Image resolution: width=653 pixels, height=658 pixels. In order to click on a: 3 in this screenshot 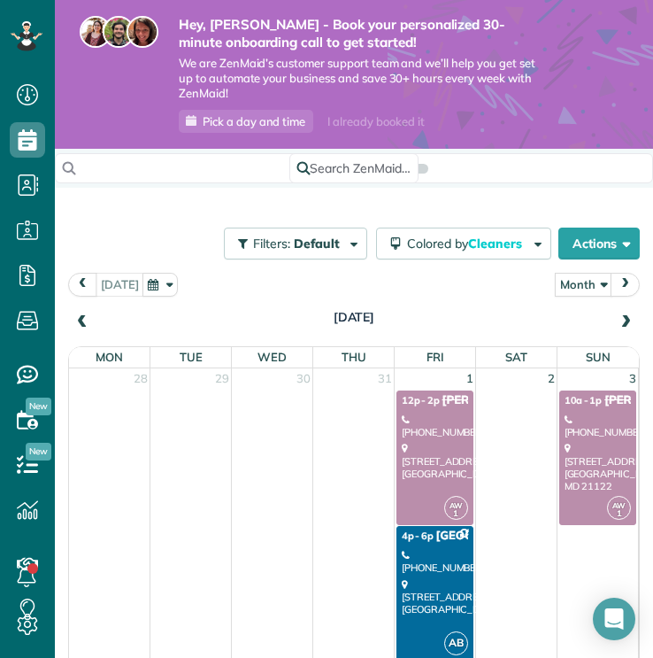, I will do `click(633, 378)`.